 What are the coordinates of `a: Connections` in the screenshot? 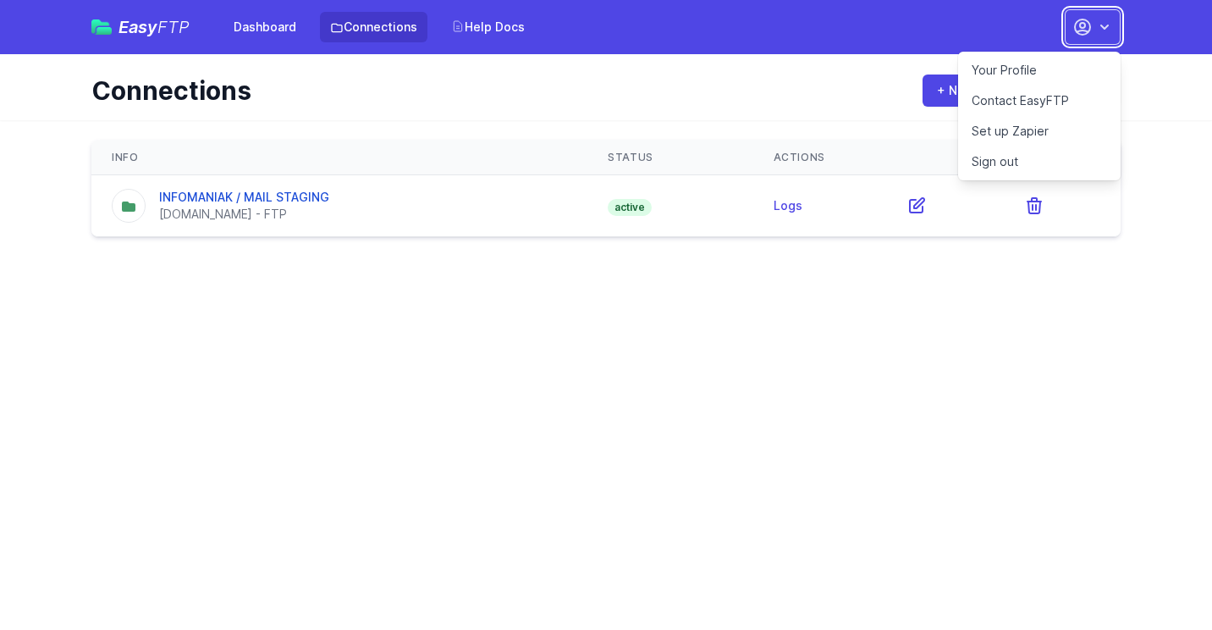 It's located at (373, 27).